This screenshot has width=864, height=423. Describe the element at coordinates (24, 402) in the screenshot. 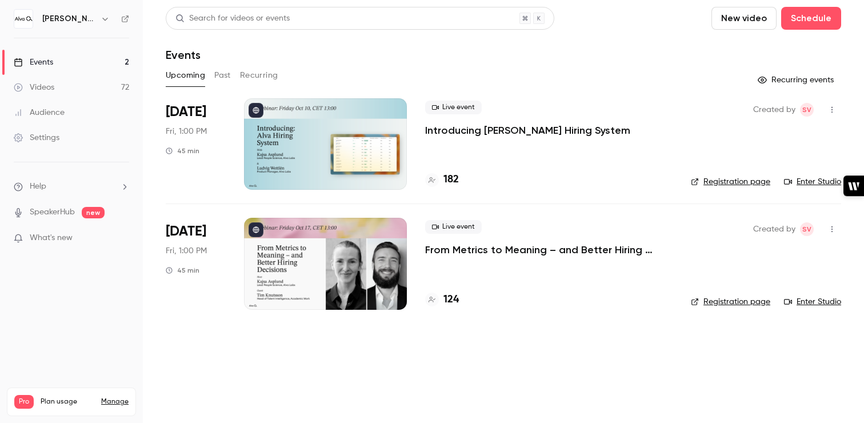

I see `span: Pro` at that location.